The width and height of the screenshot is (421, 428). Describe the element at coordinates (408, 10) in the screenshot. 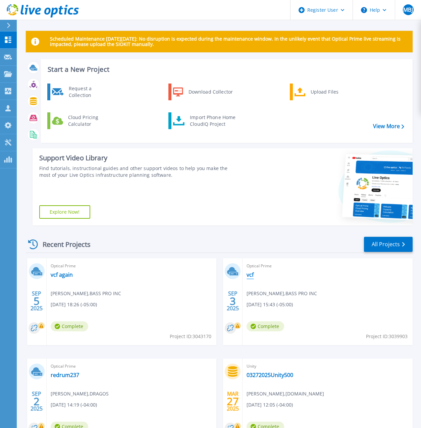

I see `span: MBJ` at that location.